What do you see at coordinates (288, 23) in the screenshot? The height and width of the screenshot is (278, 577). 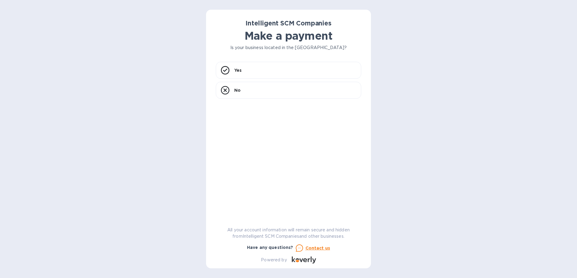 I see `b: Intelligent SCM Companies` at bounding box center [288, 23].